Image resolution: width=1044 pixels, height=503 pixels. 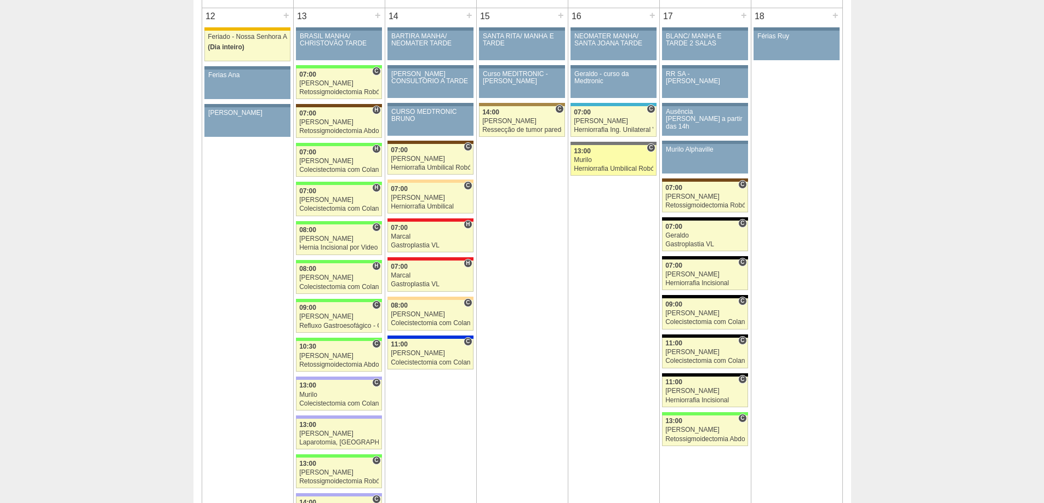 What do you see at coordinates (247, 37) in the screenshot?
I see `div: Feriado - Nossa Senhora Aparecida` at bounding box center [247, 37].